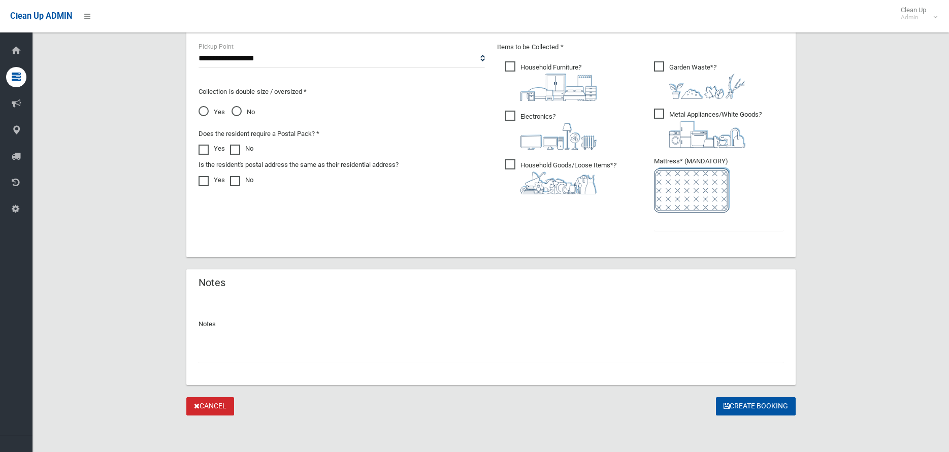 The height and width of the screenshot is (452, 949). I want to click on span: Metal Appliances/White Goods, so click(708, 128).